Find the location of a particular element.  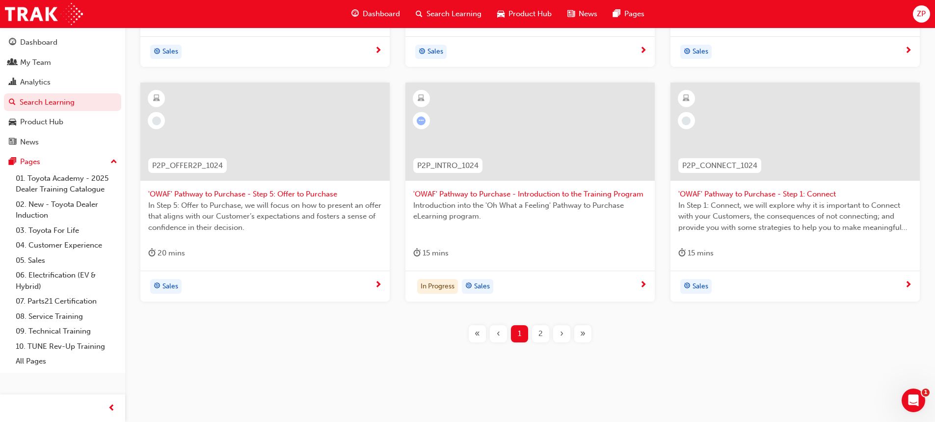

div: My Team is located at coordinates (35, 62).